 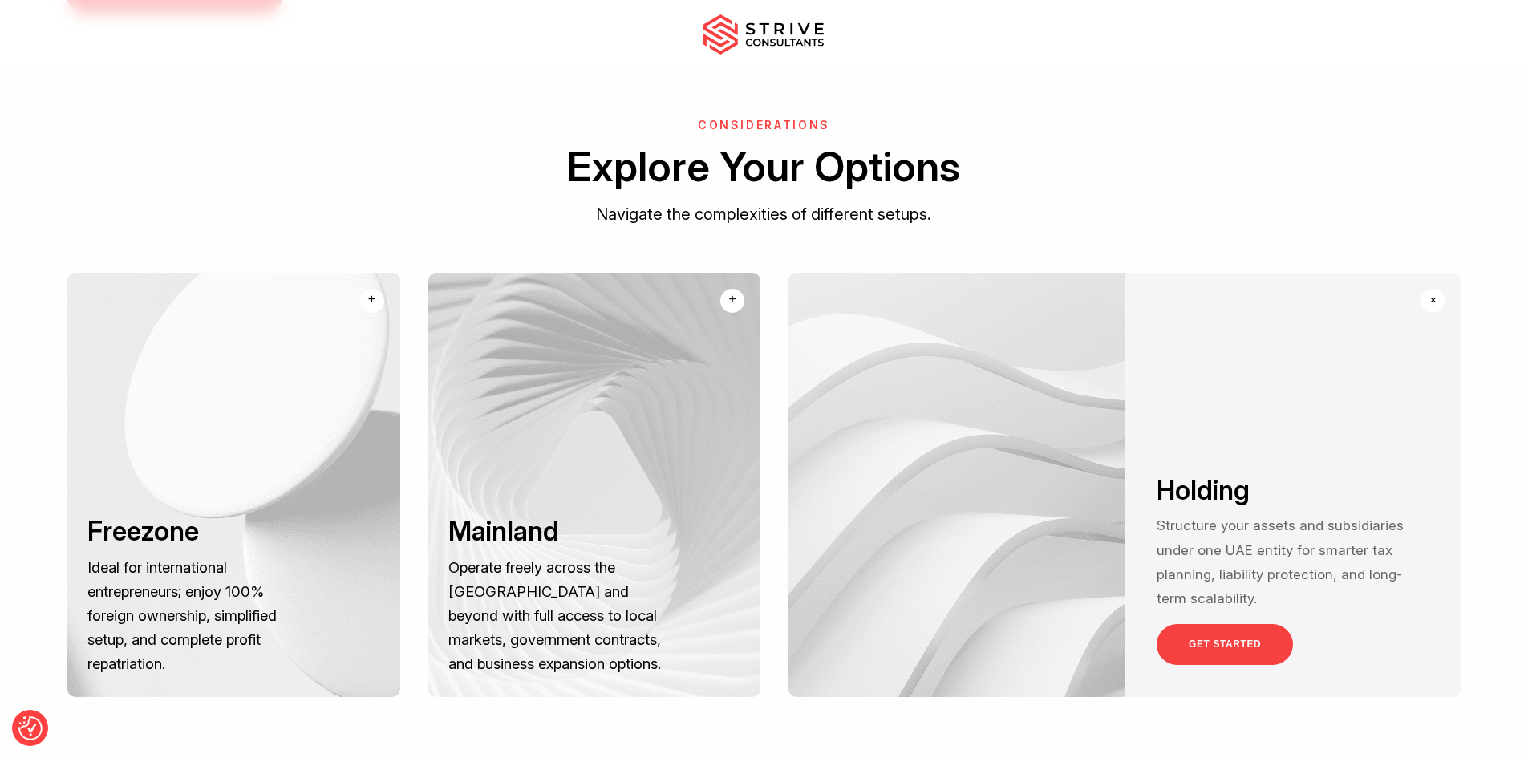 What do you see at coordinates (1290, 561) in the screenshot?
I see `p: Structure your assets and subsidiaries under one UAE entity for smarter tax planning, liability p...` at bounding box center [1290, 561].